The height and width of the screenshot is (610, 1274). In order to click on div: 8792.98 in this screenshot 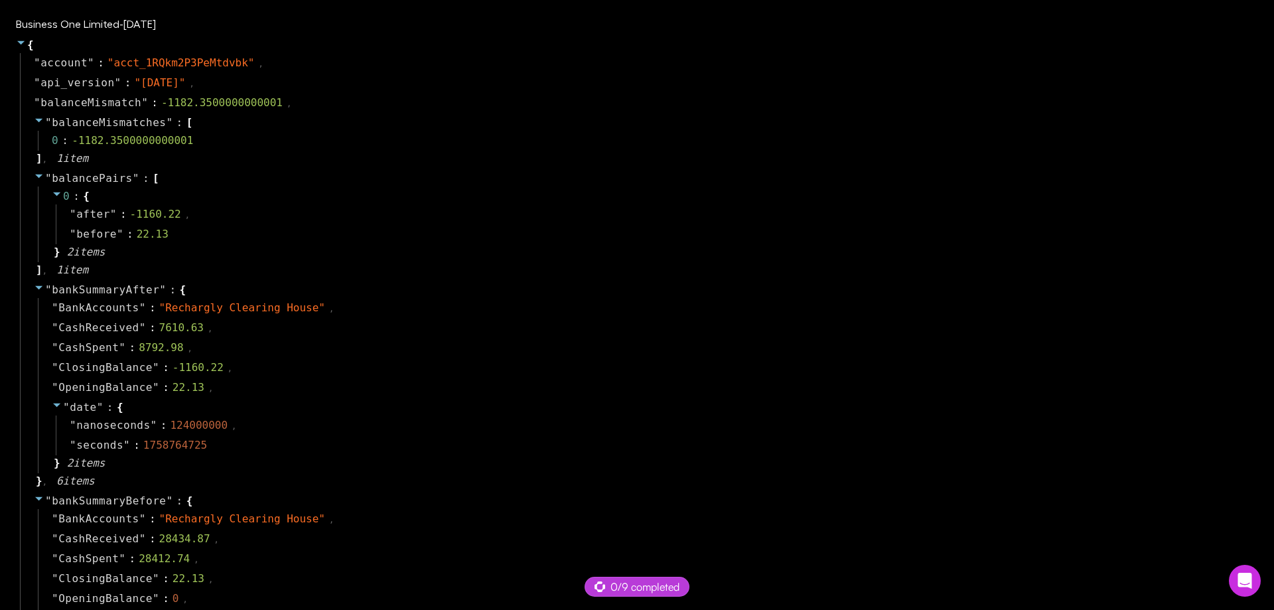, I will do `click(161, 348)`.